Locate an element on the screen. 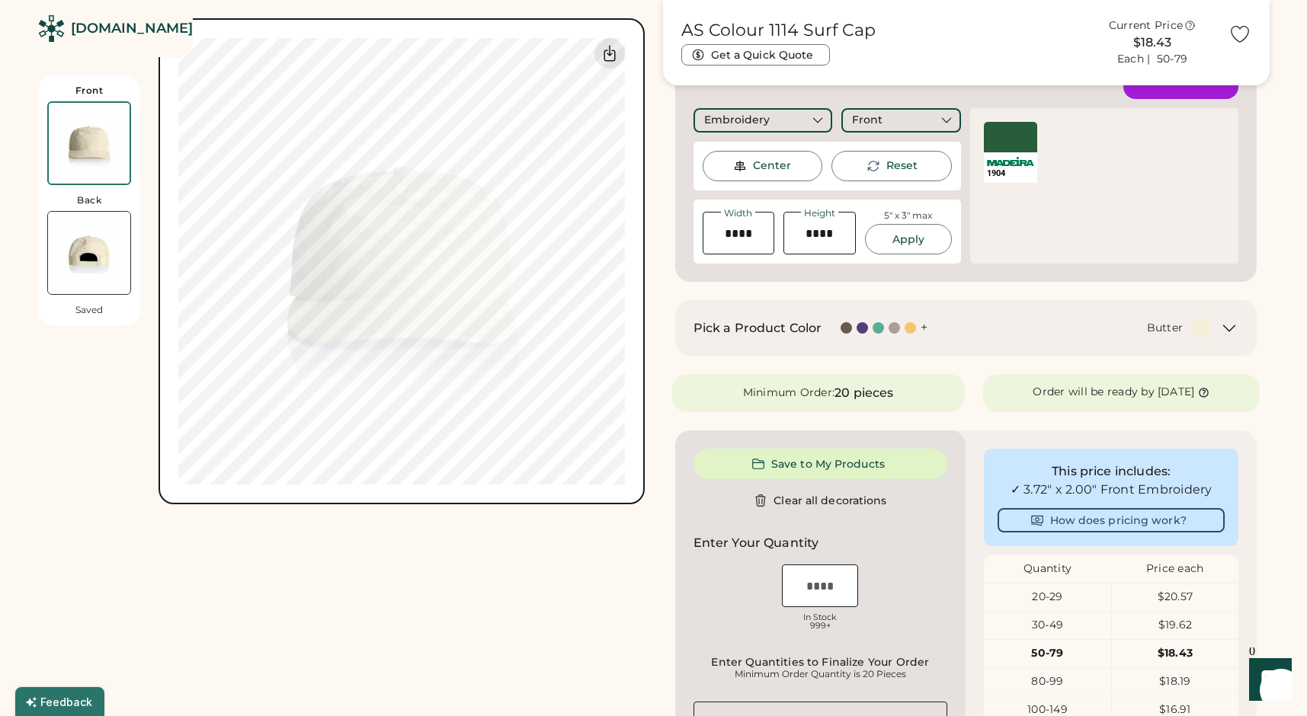  img: Rendered Logo - Screens is located at coordinates (51, 28).